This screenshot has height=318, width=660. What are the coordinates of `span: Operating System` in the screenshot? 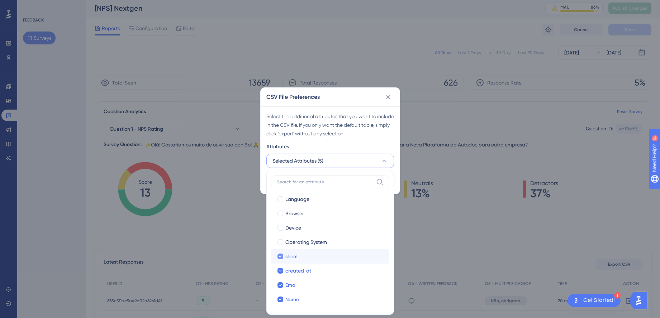 It's located at (306, 242).